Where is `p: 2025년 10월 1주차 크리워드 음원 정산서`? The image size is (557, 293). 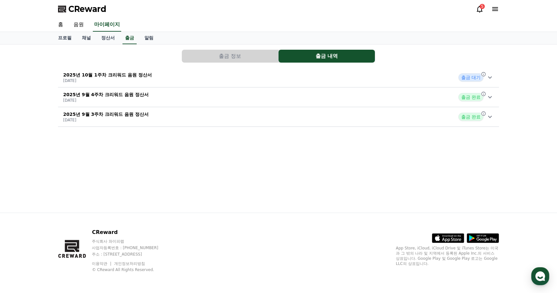
p: 2025년 10월 1주차 크리워드 음원 정산서 is located at coordinates (107, 75).